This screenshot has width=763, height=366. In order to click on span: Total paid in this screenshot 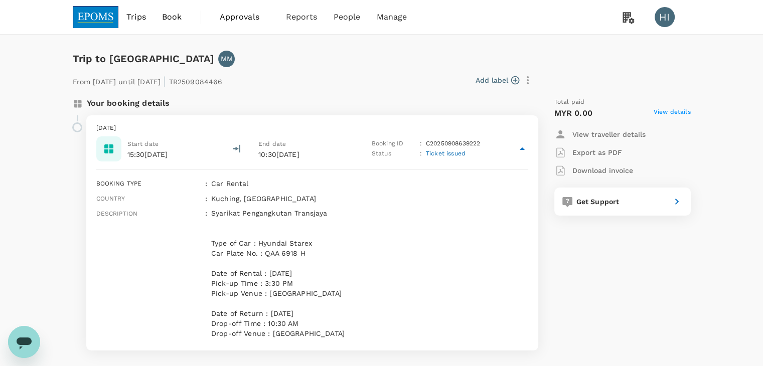, I will do `click(569, 102)`.